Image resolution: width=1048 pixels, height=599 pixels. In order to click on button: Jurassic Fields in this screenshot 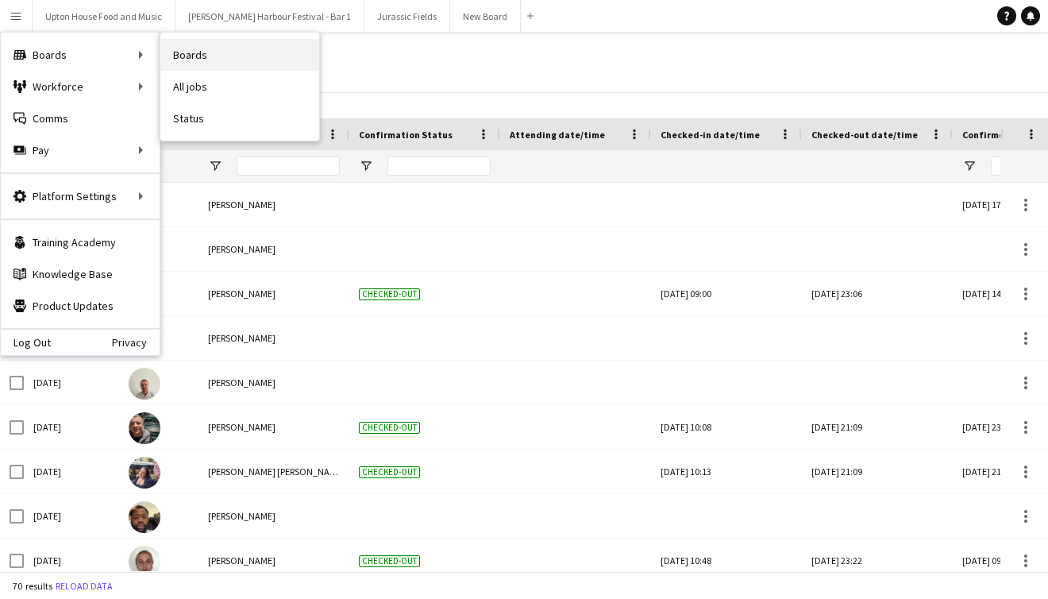, I will do `click(407, 16)`.